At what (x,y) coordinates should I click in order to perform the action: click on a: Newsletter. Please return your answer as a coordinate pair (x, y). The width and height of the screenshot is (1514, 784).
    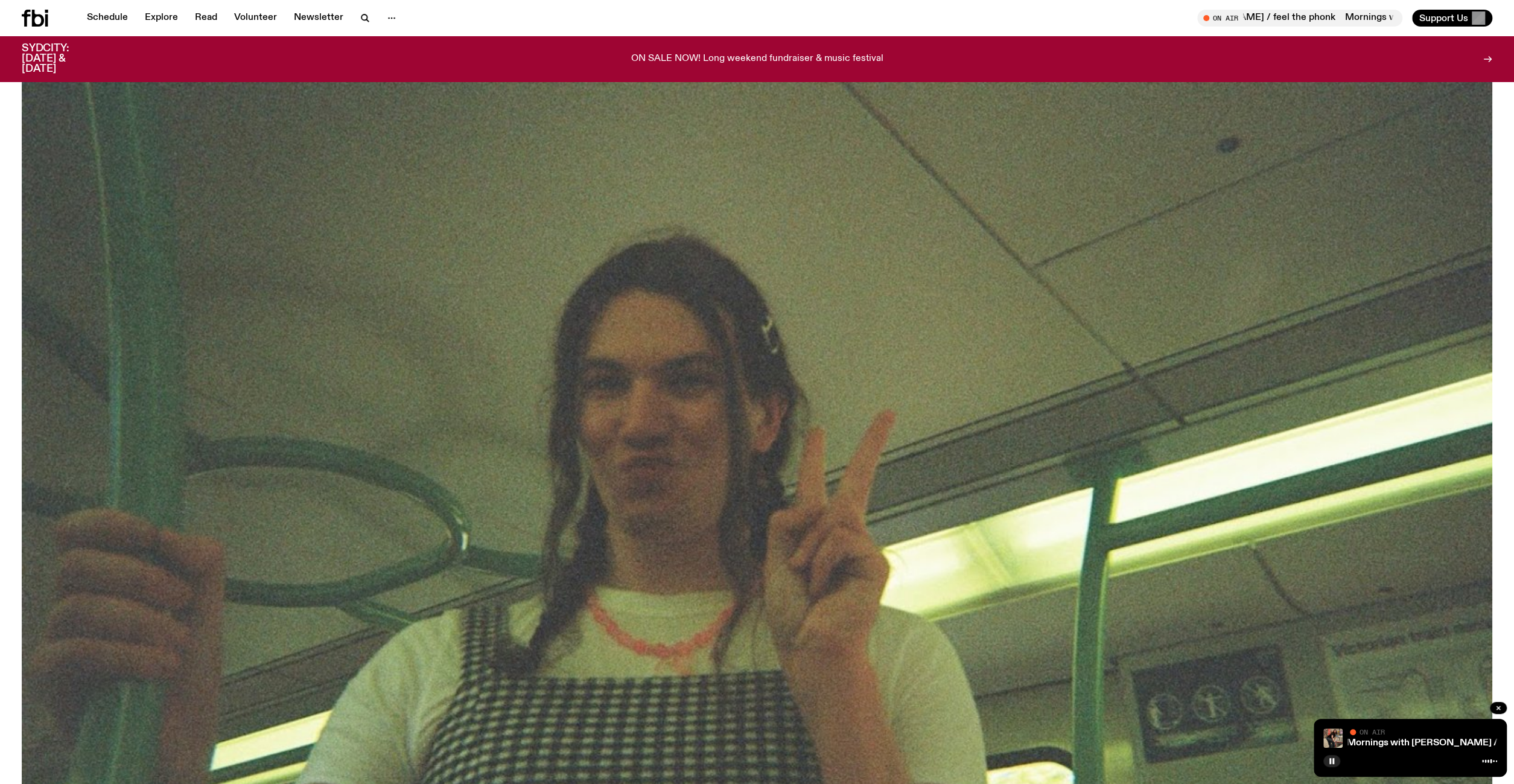
    Looking at the image, I should click on (318, 18).